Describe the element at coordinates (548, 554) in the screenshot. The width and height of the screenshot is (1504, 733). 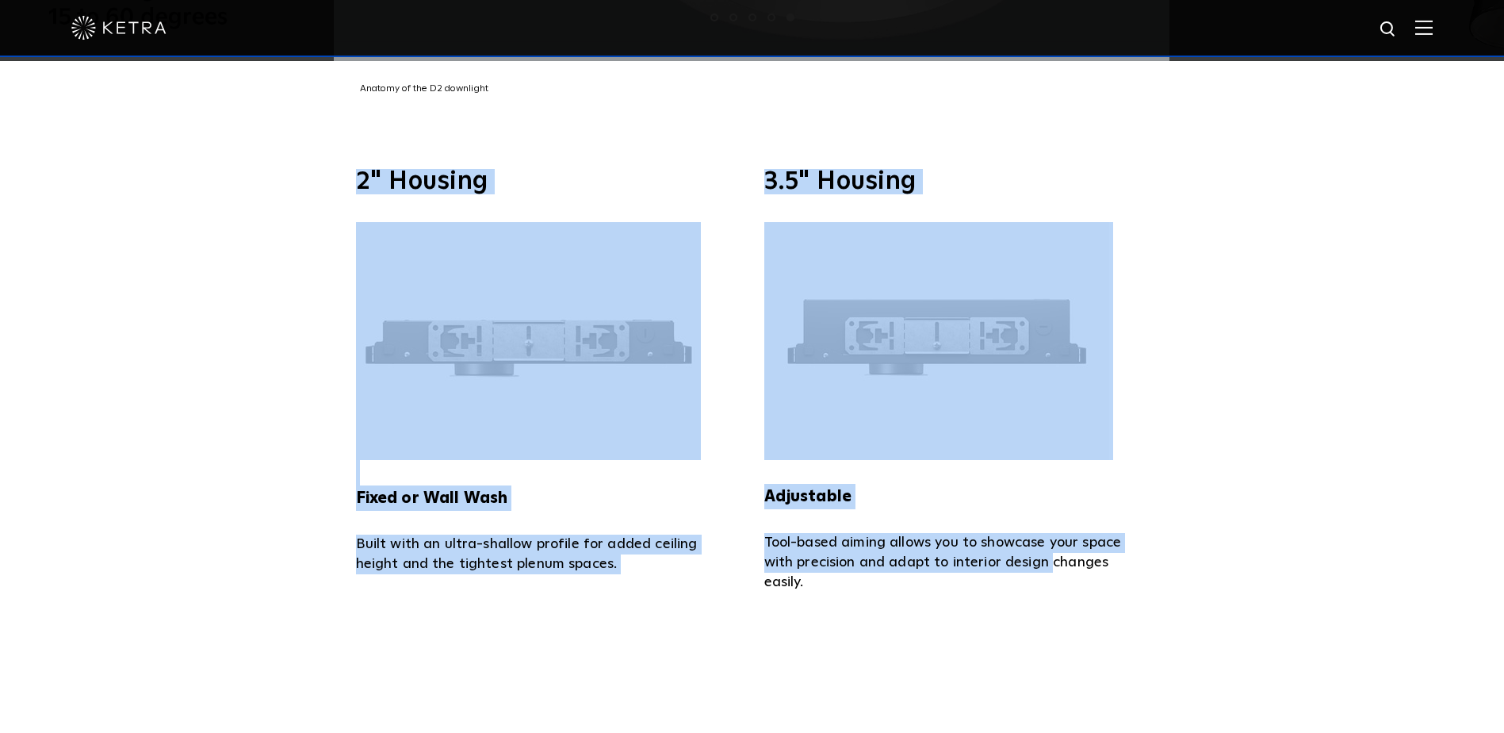
I see `p: Built with an ultra-shallow profile for added ceiling height and the tightest plenum spaces.` at that location.